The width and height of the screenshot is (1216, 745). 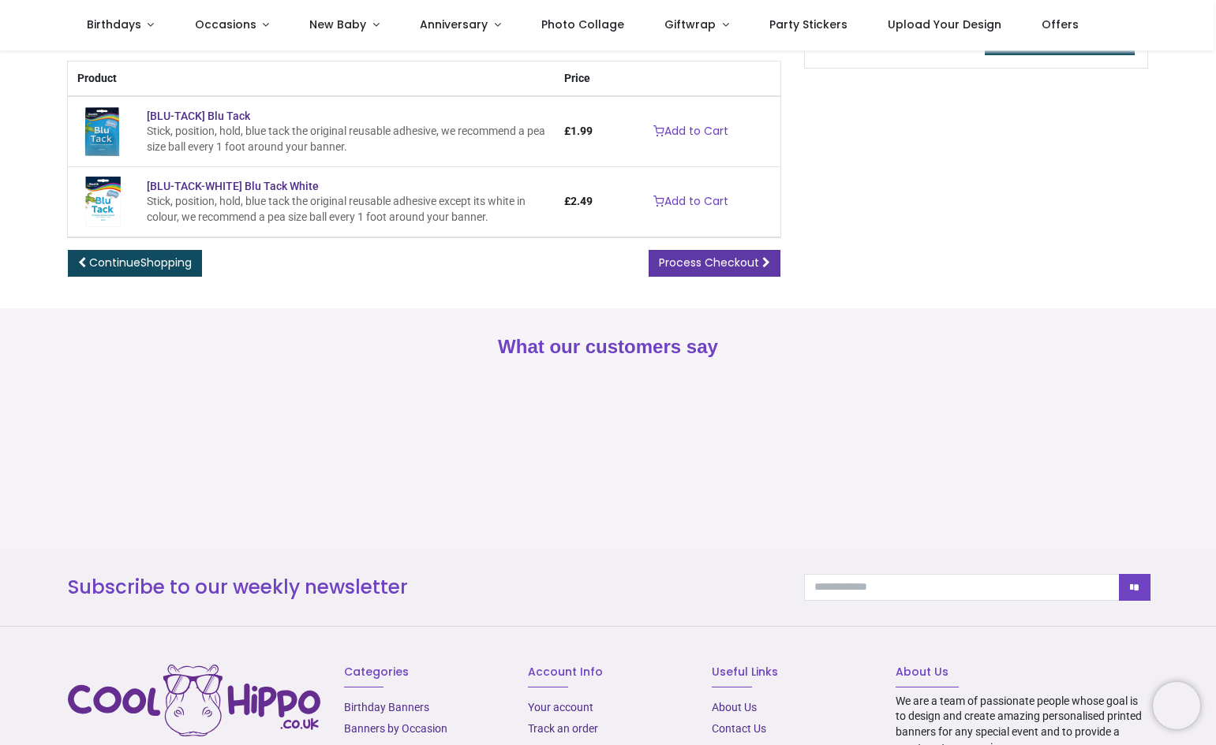 I want to click on span: 2.49, so click(x=581, y=201).